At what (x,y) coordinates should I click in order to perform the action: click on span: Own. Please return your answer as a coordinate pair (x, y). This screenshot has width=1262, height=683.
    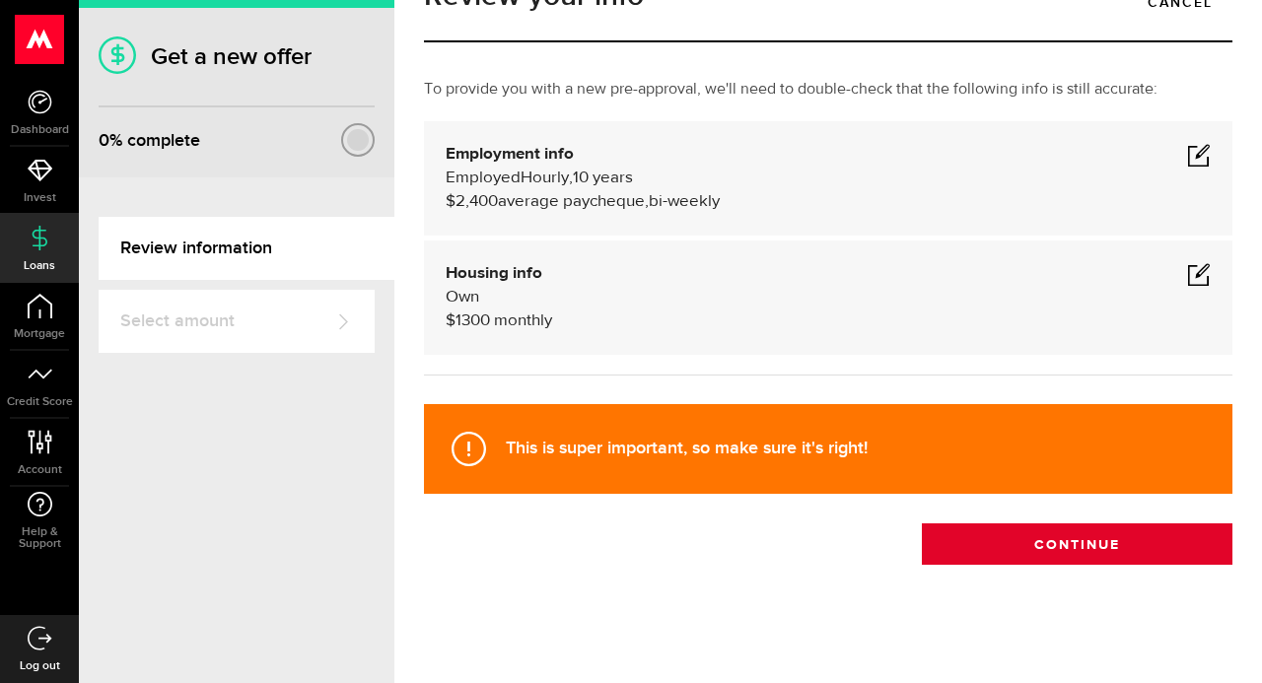
    Looking at the image, I should click on (462, 297).